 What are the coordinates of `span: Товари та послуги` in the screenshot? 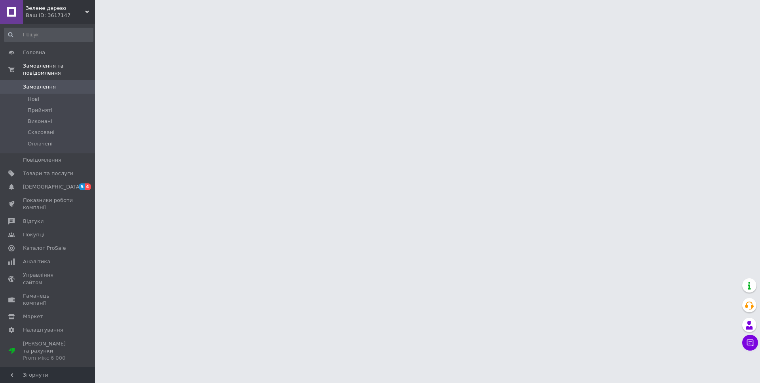 It's located at (48, 174).